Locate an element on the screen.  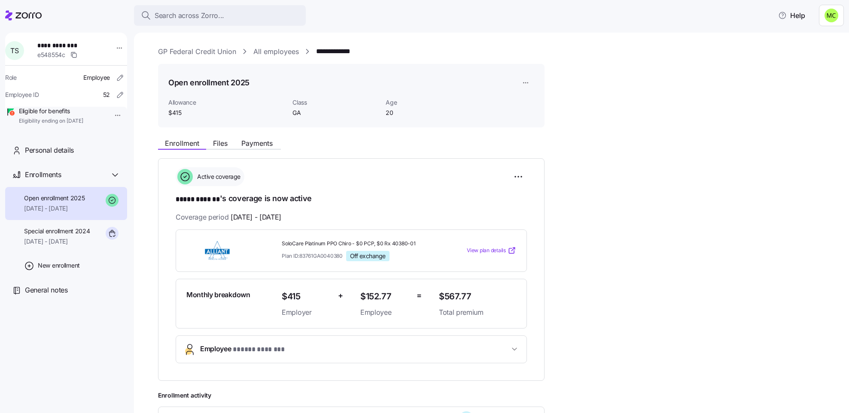
span: Total premium is located at coordinates (477, 312).